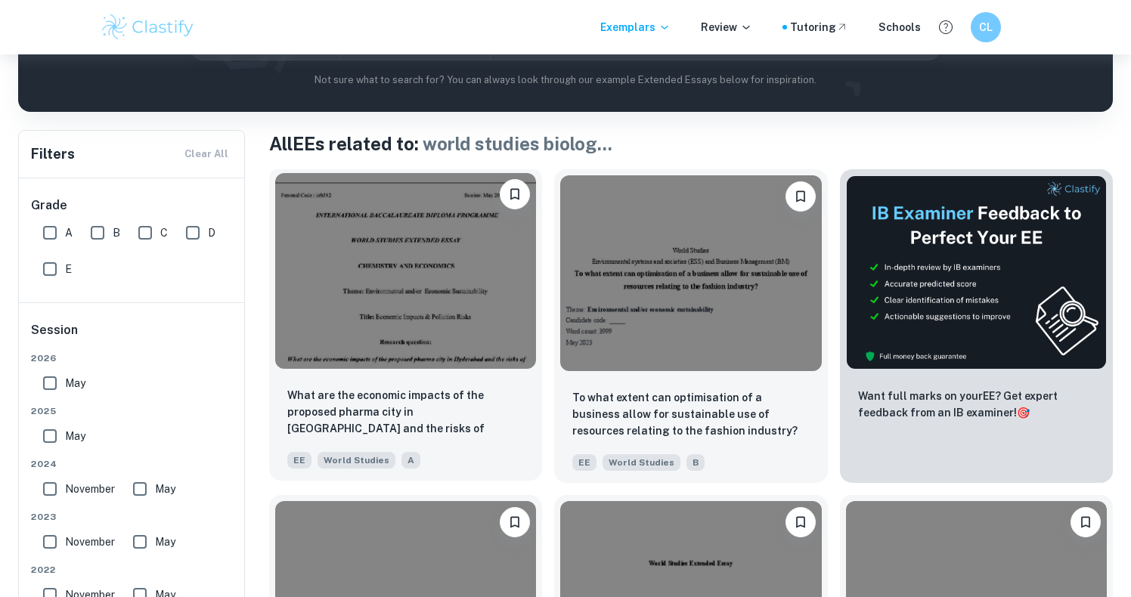 The image size is (1131, 597). I want to click on button: CL, so click(986, 27).